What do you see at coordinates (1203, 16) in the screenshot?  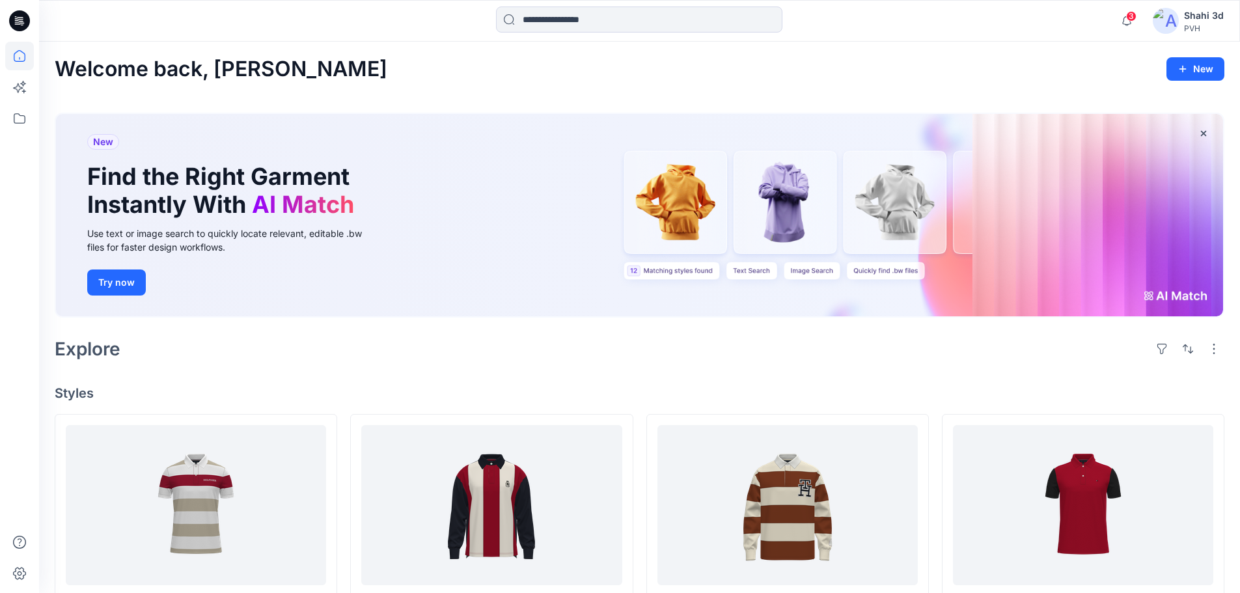 I see `div: Shahi 3d` at bounding box center [1203, 16].